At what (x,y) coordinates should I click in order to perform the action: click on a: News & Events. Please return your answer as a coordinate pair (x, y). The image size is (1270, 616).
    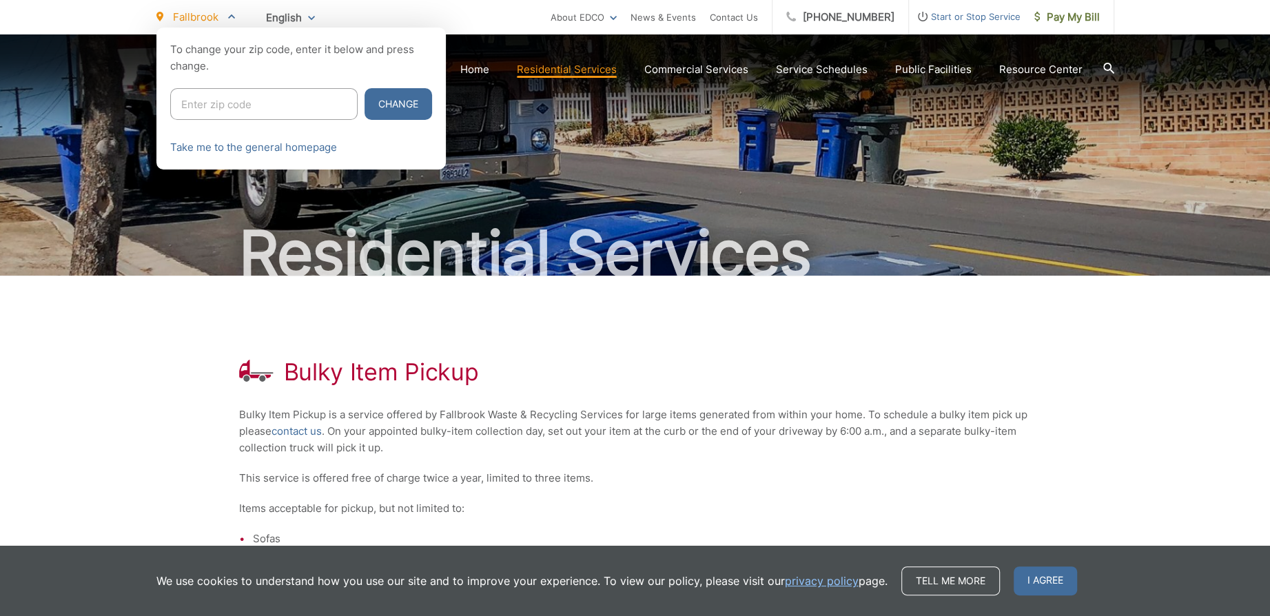
    Looking at the image, I should click on (663, 17).